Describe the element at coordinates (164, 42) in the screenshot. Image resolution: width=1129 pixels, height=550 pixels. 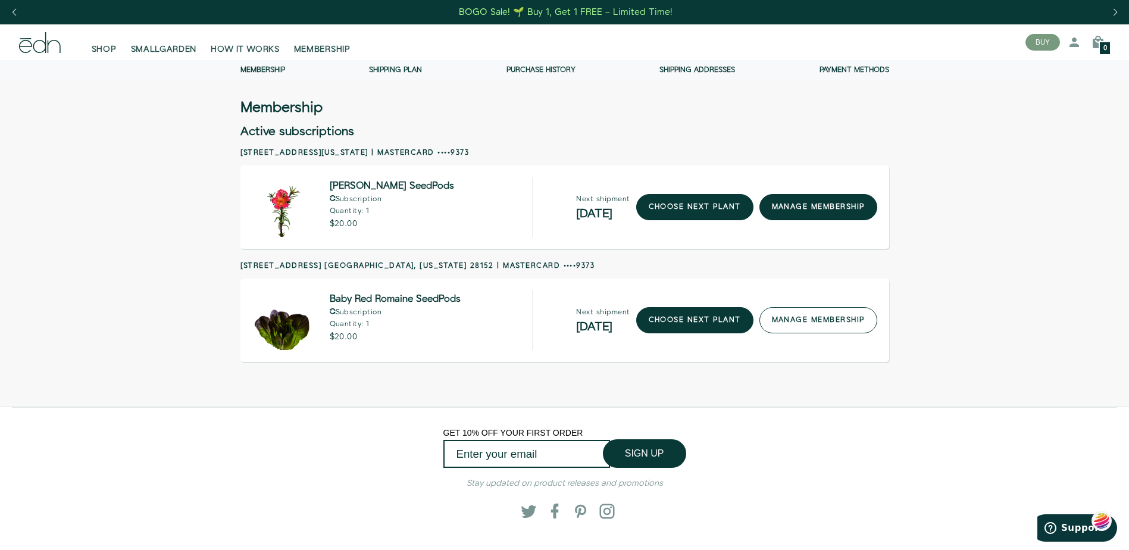
I see `a: SMALLGARDEN` at that location.